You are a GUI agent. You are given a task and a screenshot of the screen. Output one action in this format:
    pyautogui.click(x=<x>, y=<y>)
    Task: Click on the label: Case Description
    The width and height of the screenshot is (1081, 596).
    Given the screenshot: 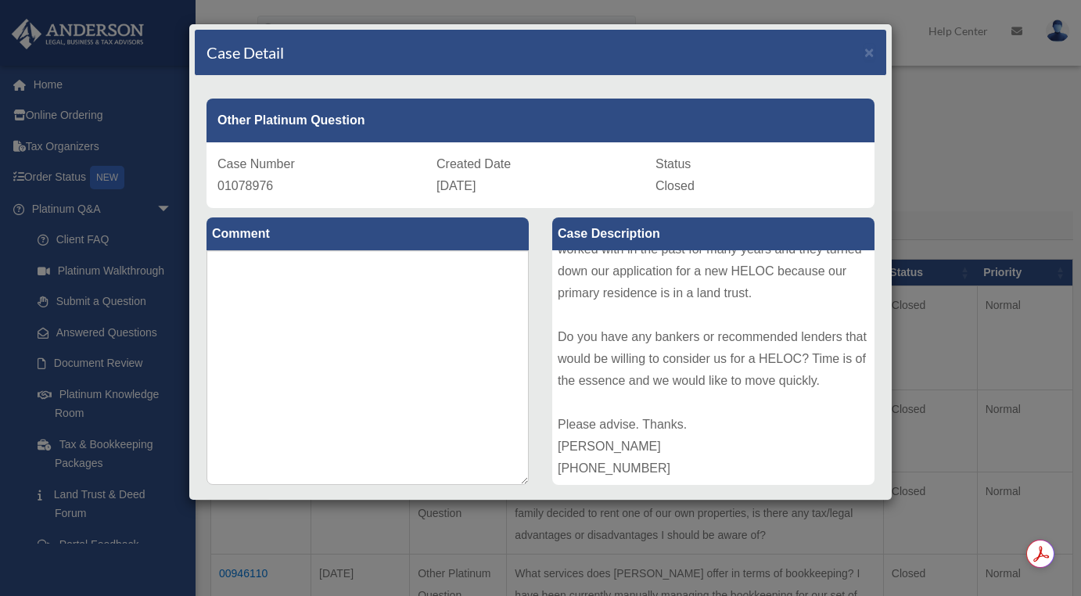 What is the action you would take?
    pyautogui.click(x=713, y=234)
    